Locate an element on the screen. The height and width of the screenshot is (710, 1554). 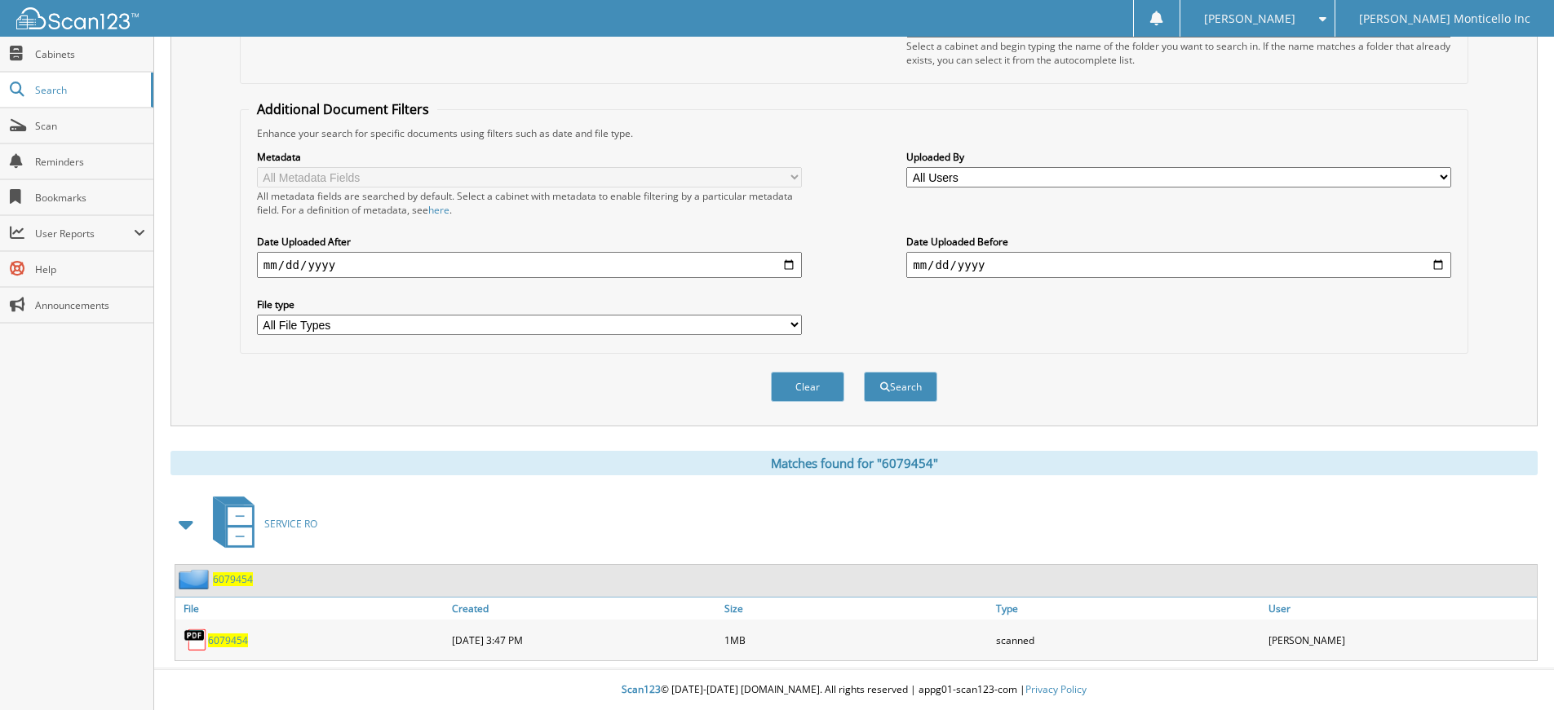
div: Select a cabinet and begin typing the name of the folder you want to search in. If the name match... is located at coordinates (1178, 53).